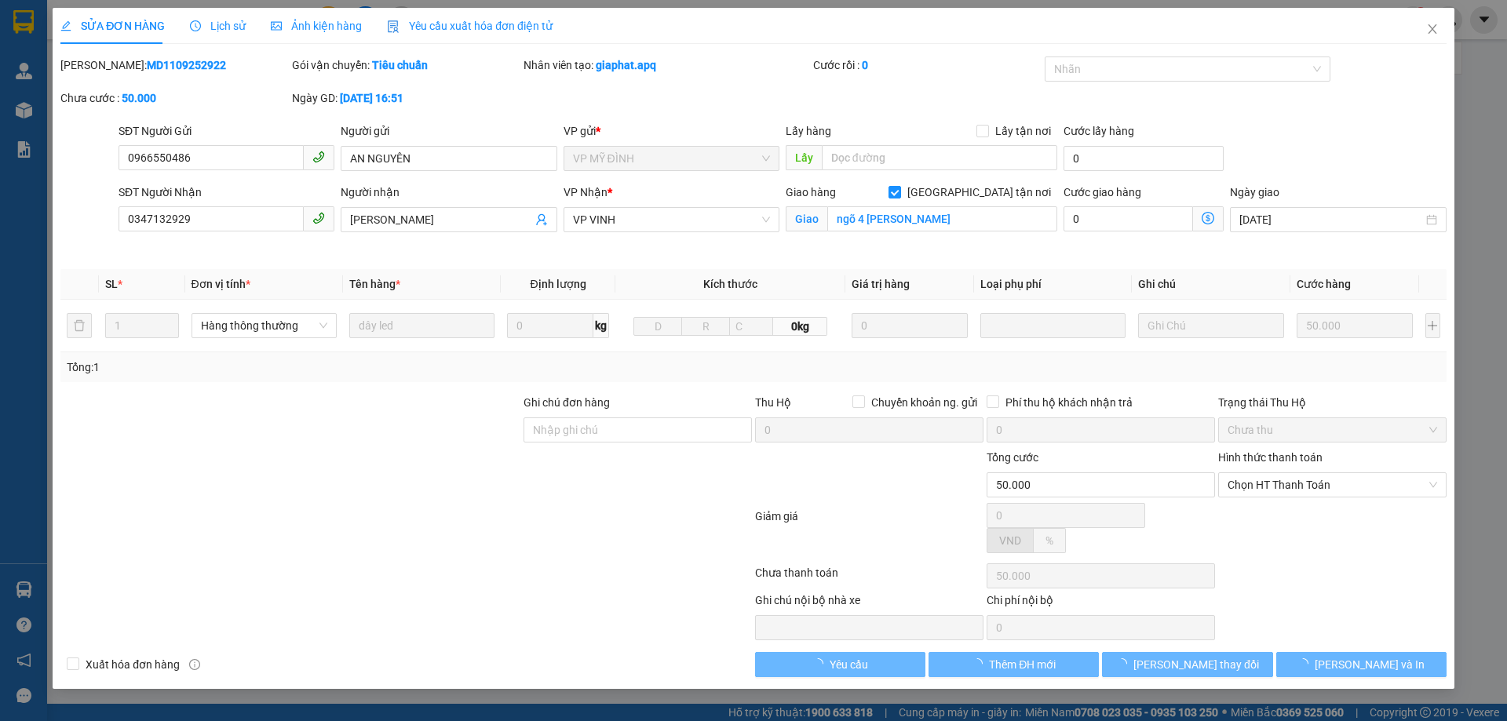 The image size is (1507, 721). Describe the element at coordinates (226, 131) in the screenshot. I see `div: SĐT Người Gửi` at that location.